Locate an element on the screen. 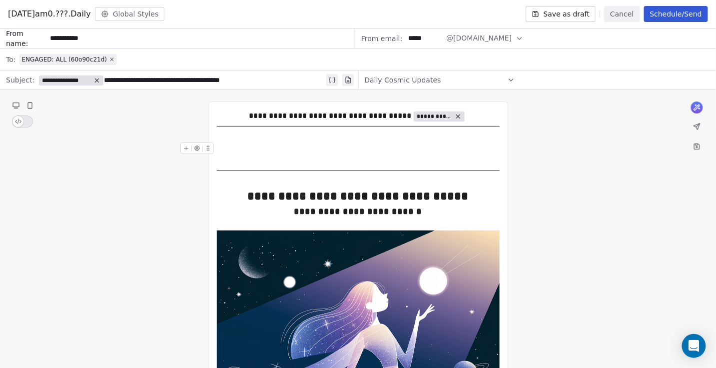  span: To: is located at coordinates (10, 59).